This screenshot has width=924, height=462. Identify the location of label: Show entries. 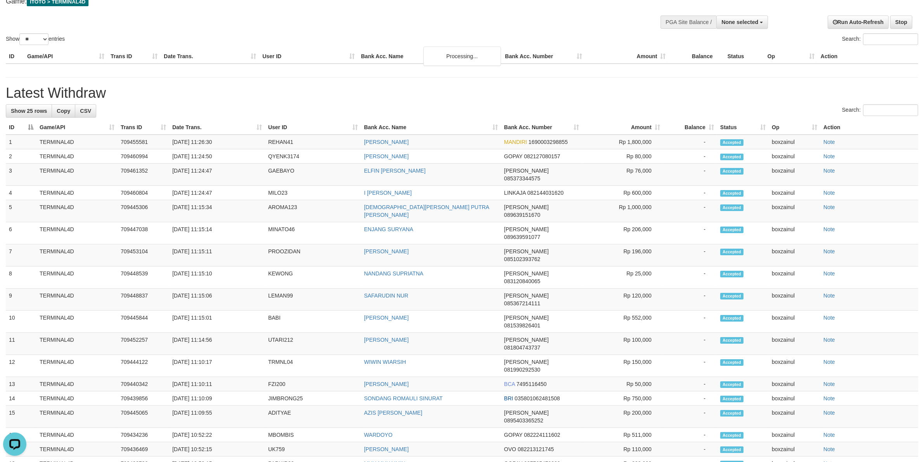
(35, 39).